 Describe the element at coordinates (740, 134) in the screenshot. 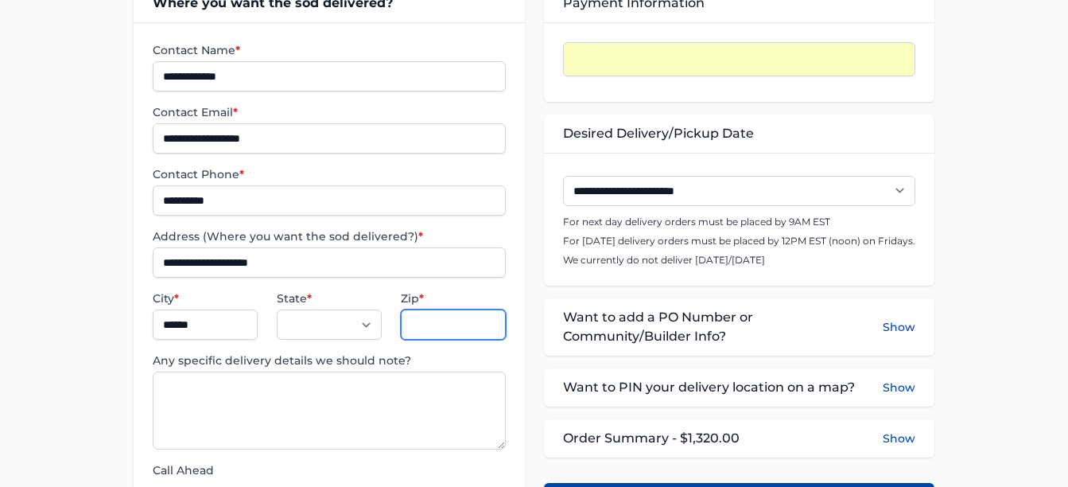

I see `div: Desired Delivery/Pickup Date` at that location.